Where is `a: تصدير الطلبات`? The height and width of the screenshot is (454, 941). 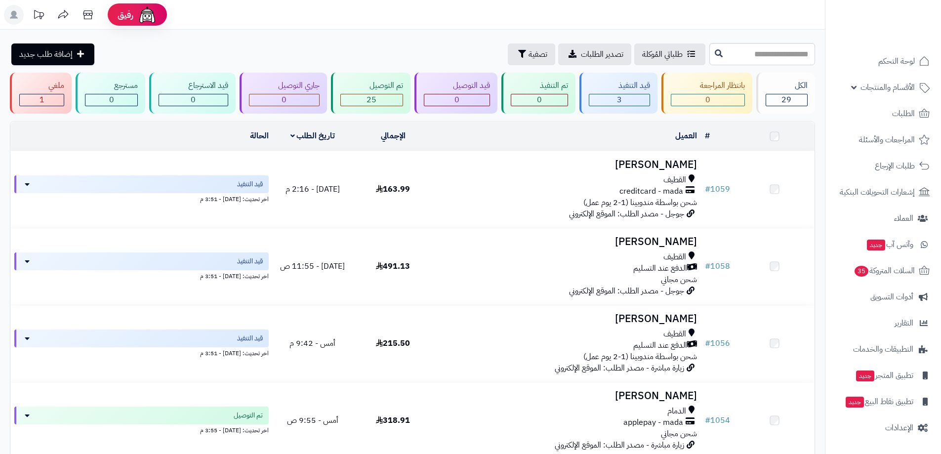
a: تصدير الطلبات is located at coordinates (595, 54).